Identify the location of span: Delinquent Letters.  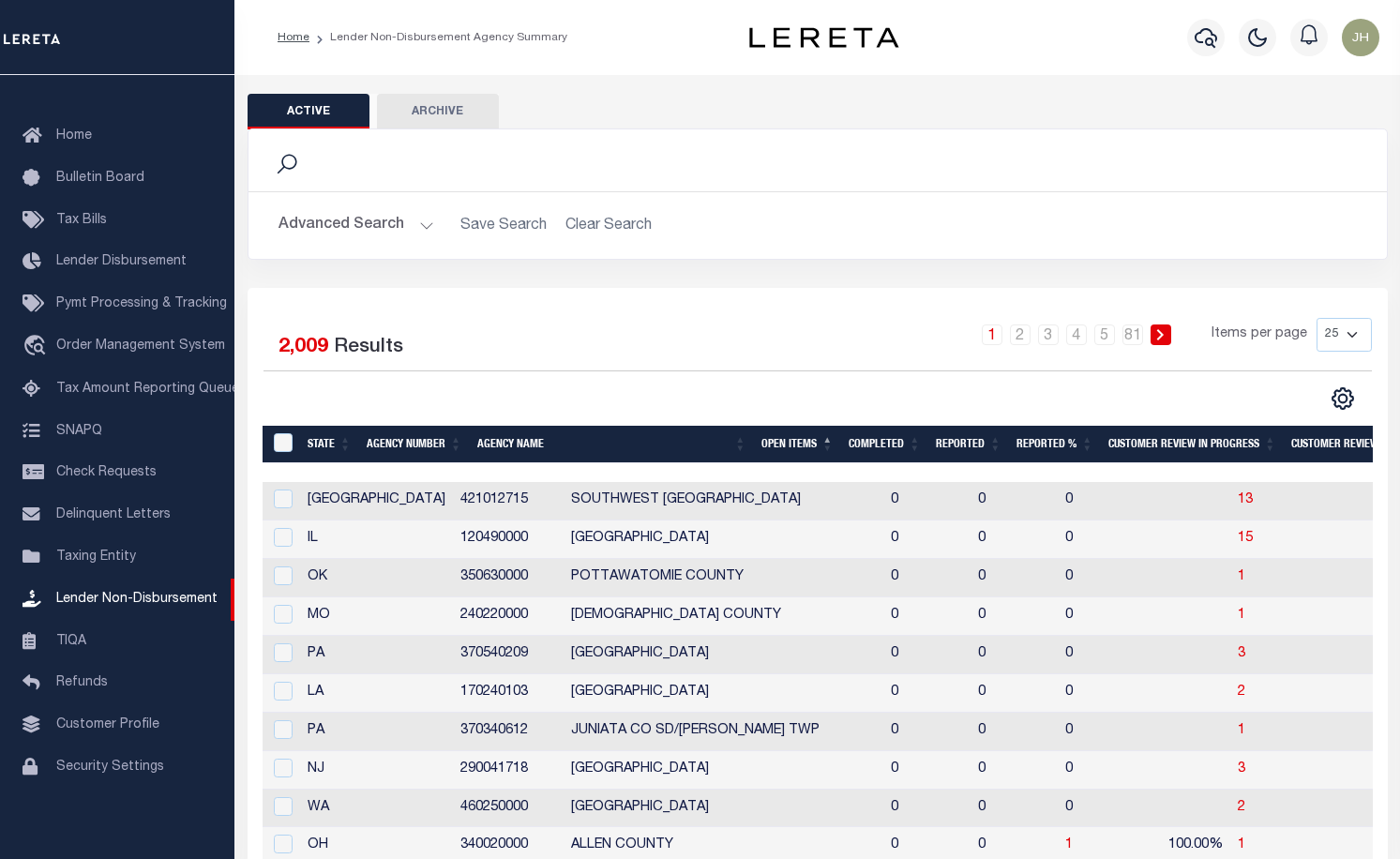
(113, 515).